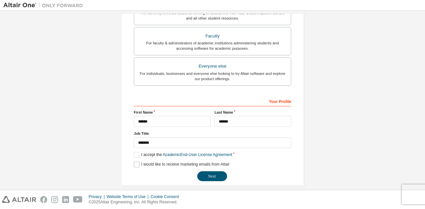  What do you see at coordinates (65, 200) in the screenshot?
I see `img: linkedin.svg` at bounding box center [65, 200].